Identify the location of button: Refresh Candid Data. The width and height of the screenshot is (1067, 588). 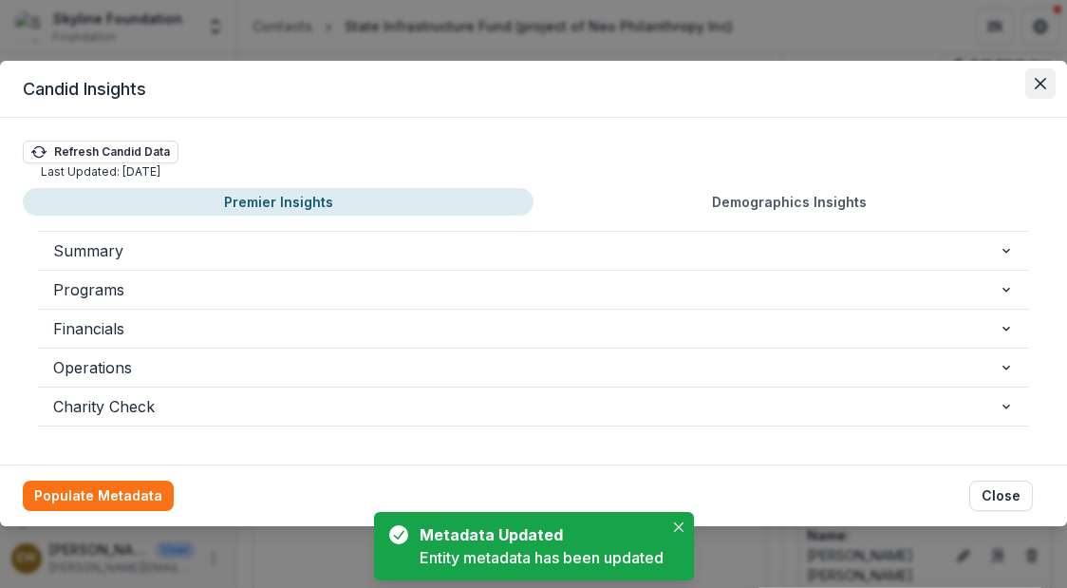
(101, 152).